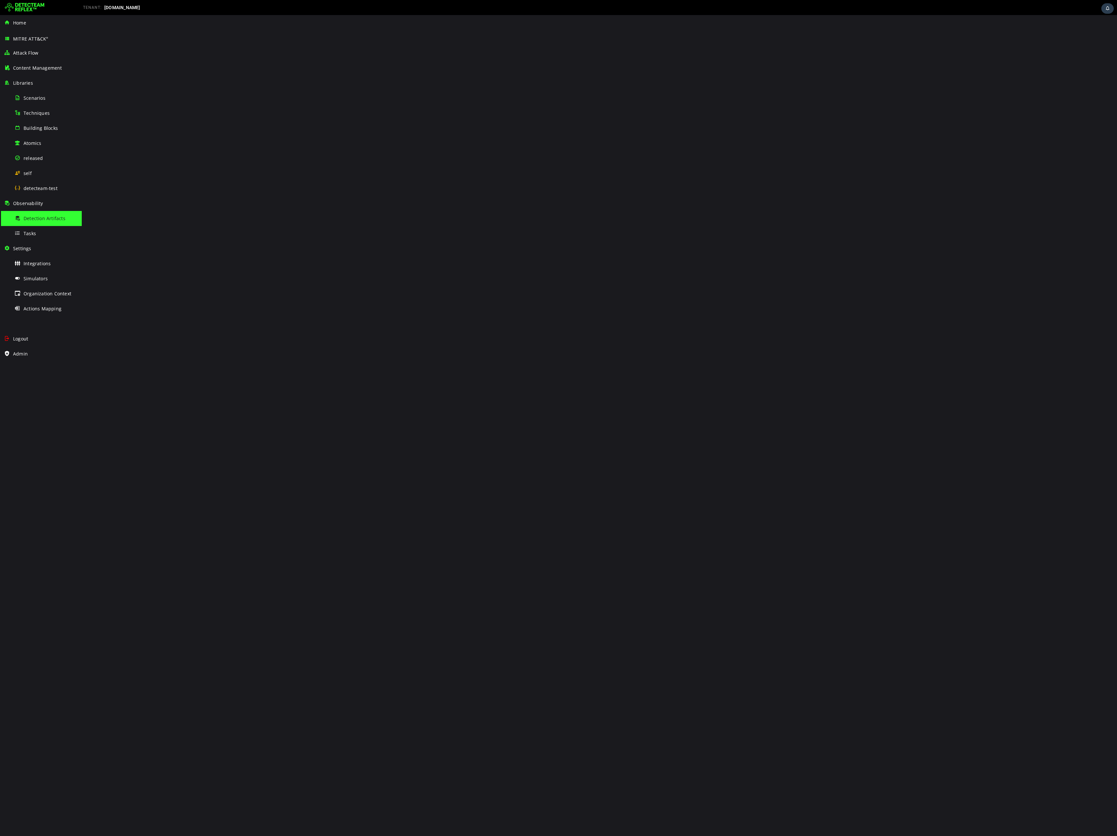 The image size is (1117, 836). I want to click on span: MITRE ATT&CK, so click(31, 39).